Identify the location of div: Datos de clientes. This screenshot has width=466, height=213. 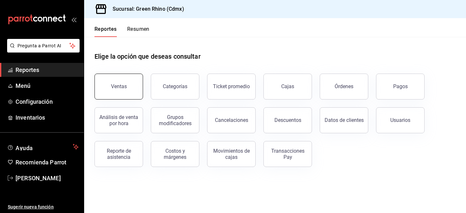
(344, 120).